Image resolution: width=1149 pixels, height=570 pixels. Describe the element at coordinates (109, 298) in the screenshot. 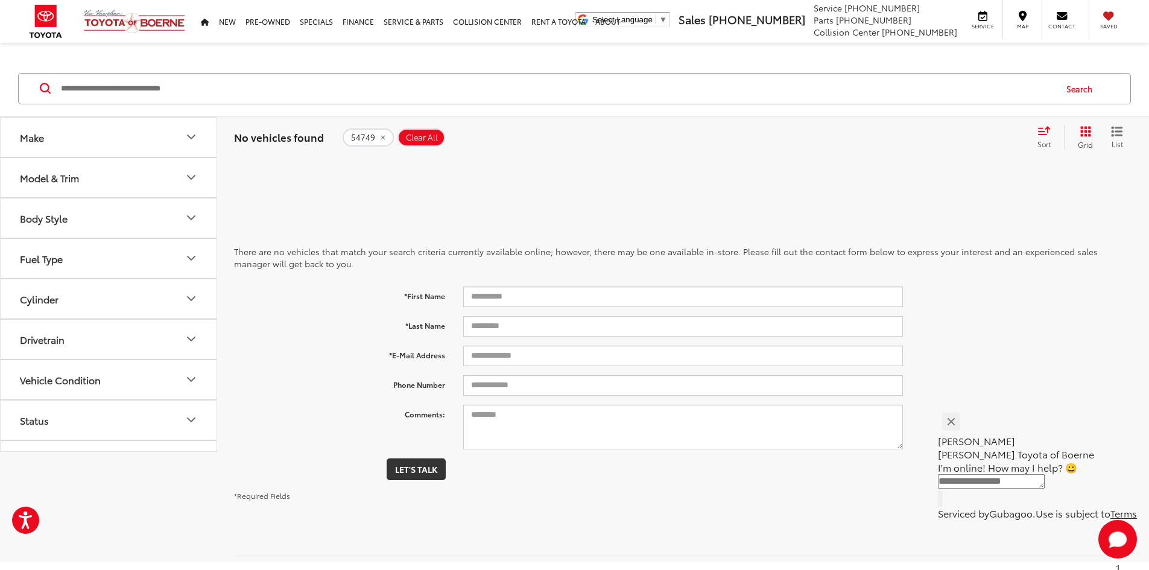

I see `button: CylinderCylinder` at that location.